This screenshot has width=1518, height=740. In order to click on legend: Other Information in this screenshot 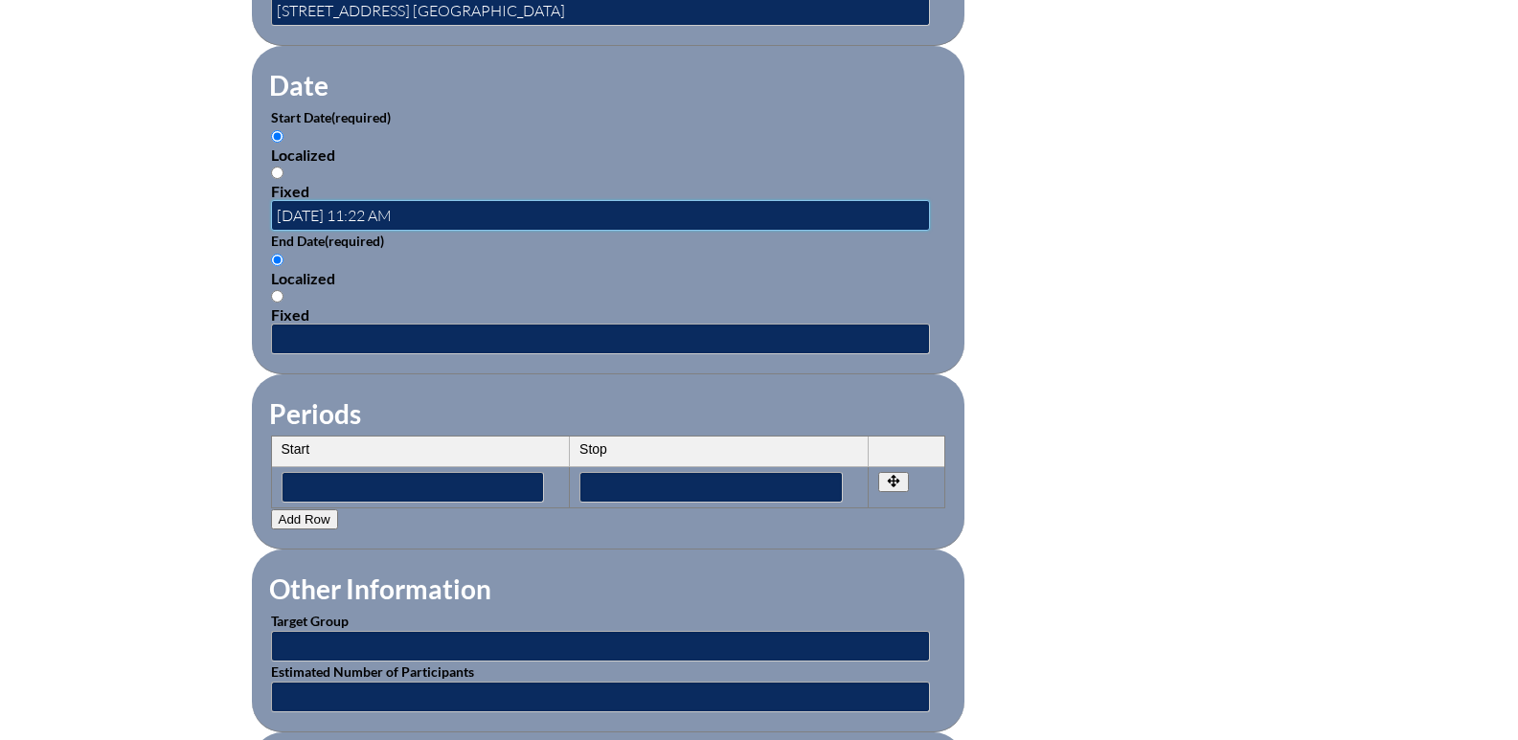, I will do `click(380, 589)`.